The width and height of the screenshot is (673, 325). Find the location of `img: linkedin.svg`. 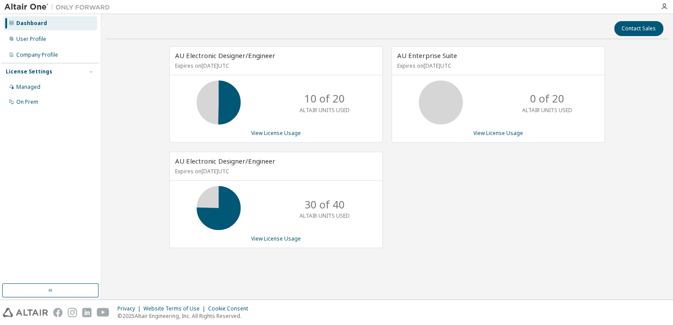

img: linkedin.svg is located at coordinates (87, 312).